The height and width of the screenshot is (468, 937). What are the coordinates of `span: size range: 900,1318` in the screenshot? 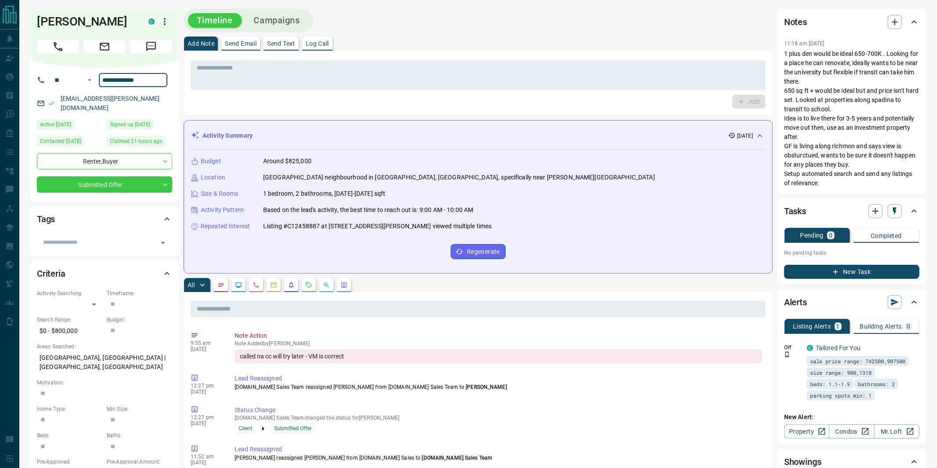 It's located at (841, 372).